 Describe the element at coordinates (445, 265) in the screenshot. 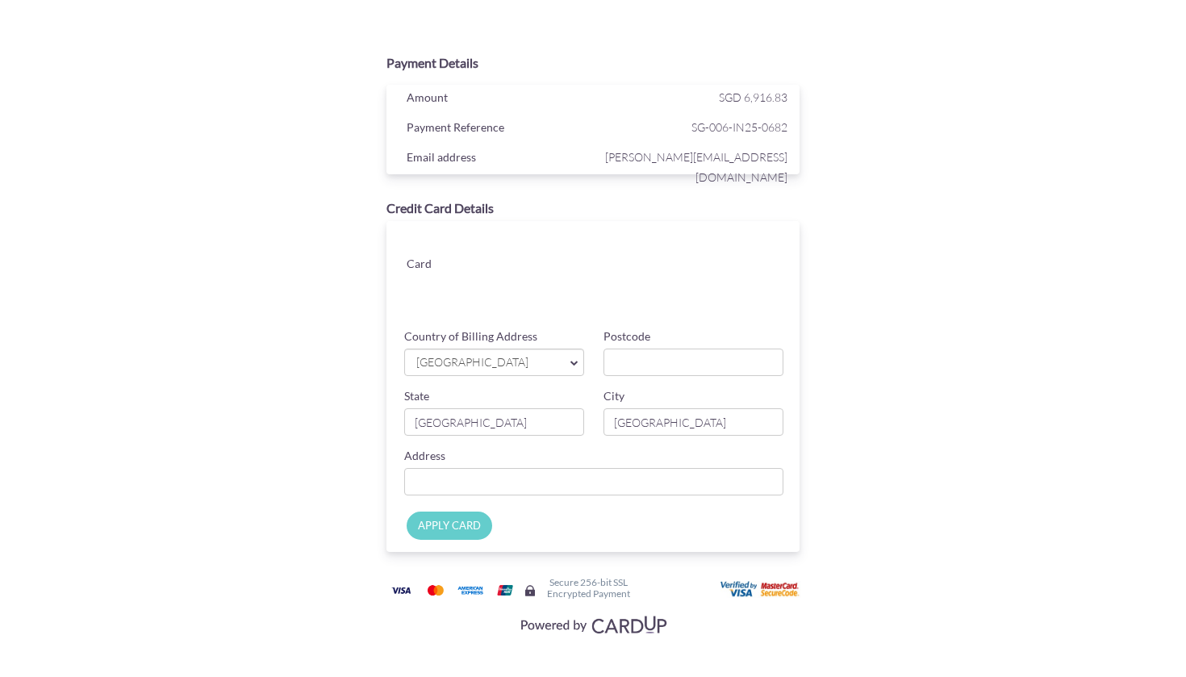

I see `div: Card` at that location.